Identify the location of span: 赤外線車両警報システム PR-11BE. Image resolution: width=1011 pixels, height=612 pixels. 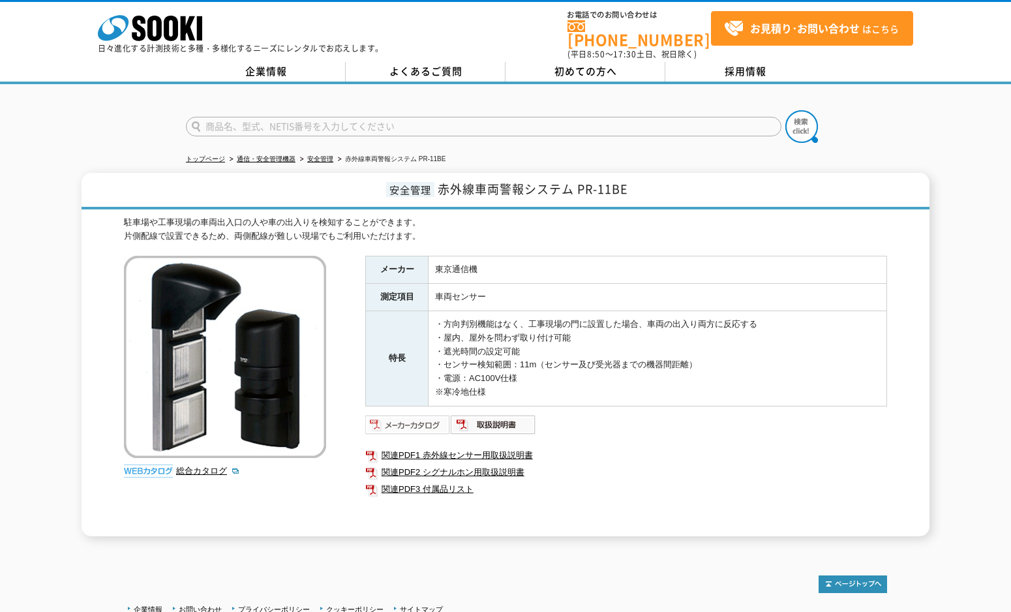
(533, 189).